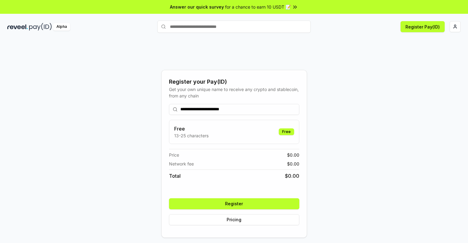 The image size is (468, 243). I want to click on p: 13-25 characters, so click(192, 136).